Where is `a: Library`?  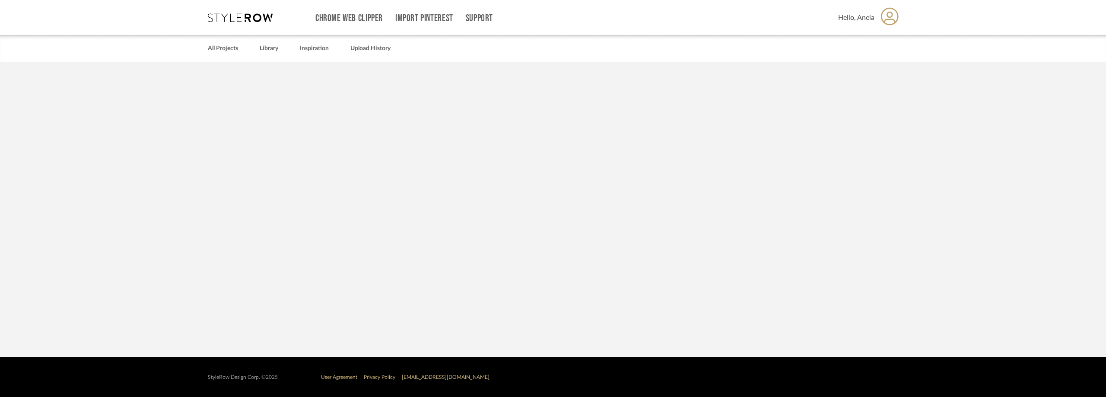 a: Library is located at coordinates (269, 48).